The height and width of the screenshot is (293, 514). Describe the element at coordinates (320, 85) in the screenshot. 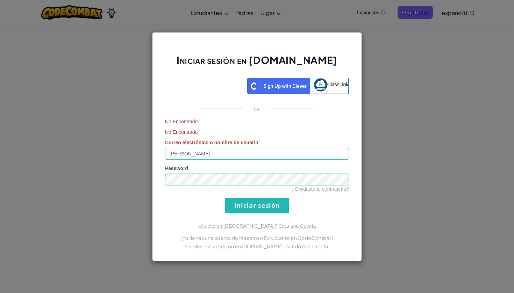

I see `img: classlink-logo-small.png` at that location.